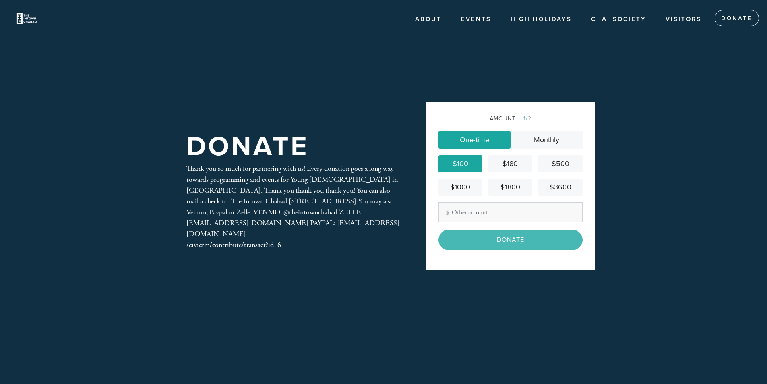 The image size is (767, 384). Describe the element at coordinates (737, 18) in the screenshot. I see `a: Donate` at that location.